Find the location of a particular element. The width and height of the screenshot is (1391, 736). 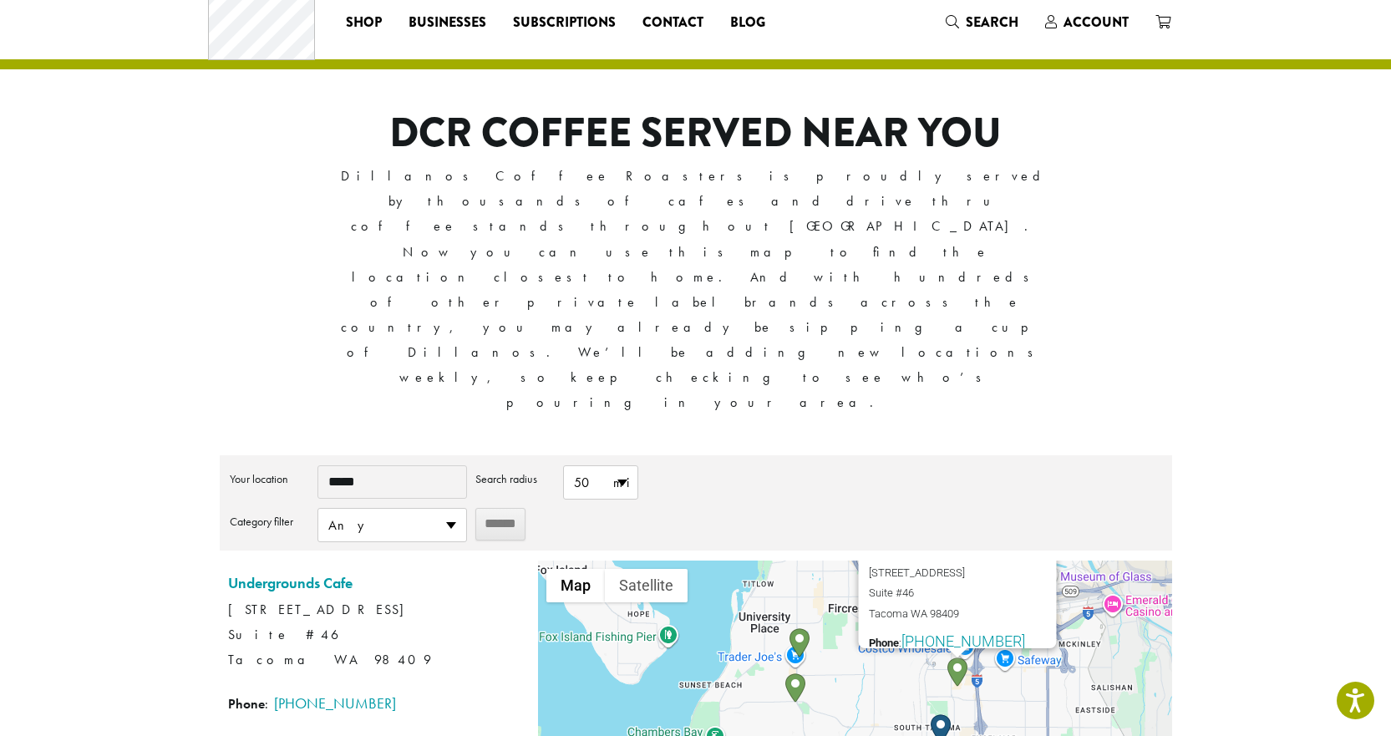

span: Blog is located at coordinates (748, 23).